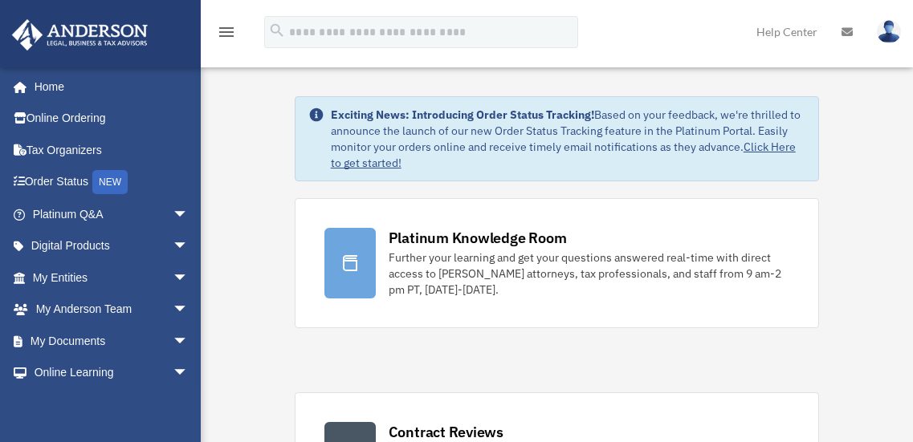 Image resolution: width=913 pixels, height=442 pixels. Describe the element at coordinates (557, 263) in the screenshot. I see `a: Platinum Knowledge Room Further your learning and get your questions answered real-time with dire...` at that location.